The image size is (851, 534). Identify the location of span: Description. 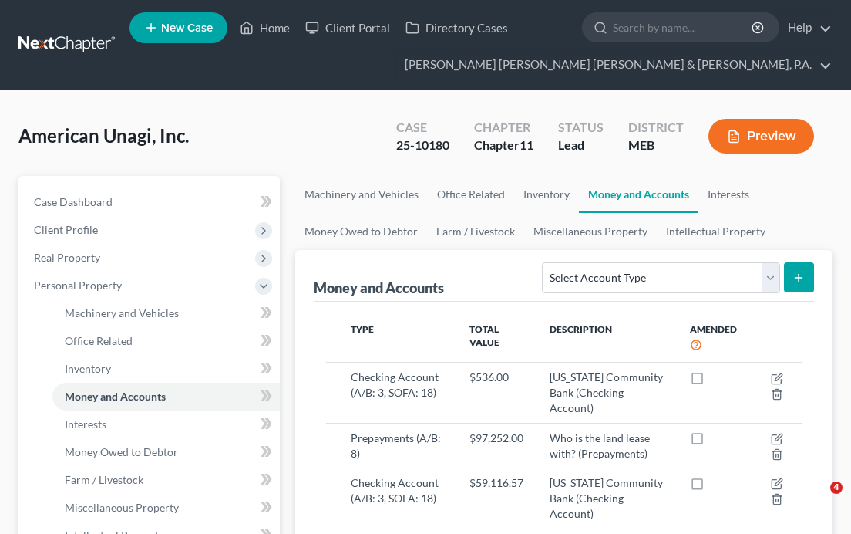
(581, 329).